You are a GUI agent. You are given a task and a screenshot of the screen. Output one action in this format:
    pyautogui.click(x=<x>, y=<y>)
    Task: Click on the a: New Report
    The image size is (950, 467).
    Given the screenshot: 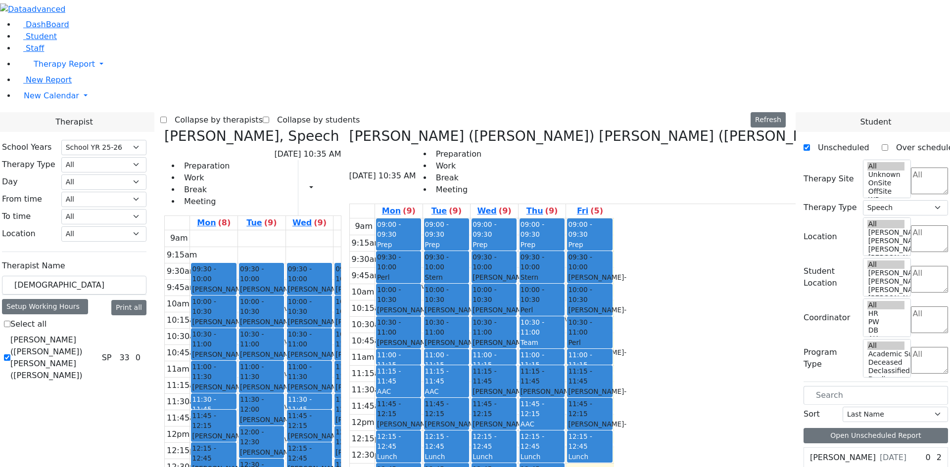 What is the action you would take?
    pyautogui.click(x=44, y=80)
    